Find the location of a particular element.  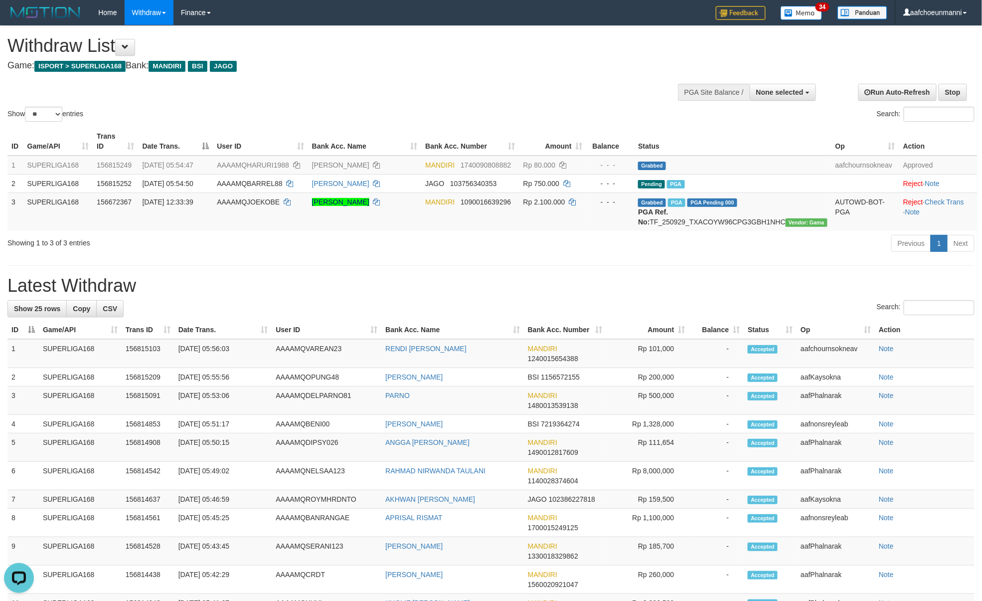

button: None selected is located at coordinates (783, 92).